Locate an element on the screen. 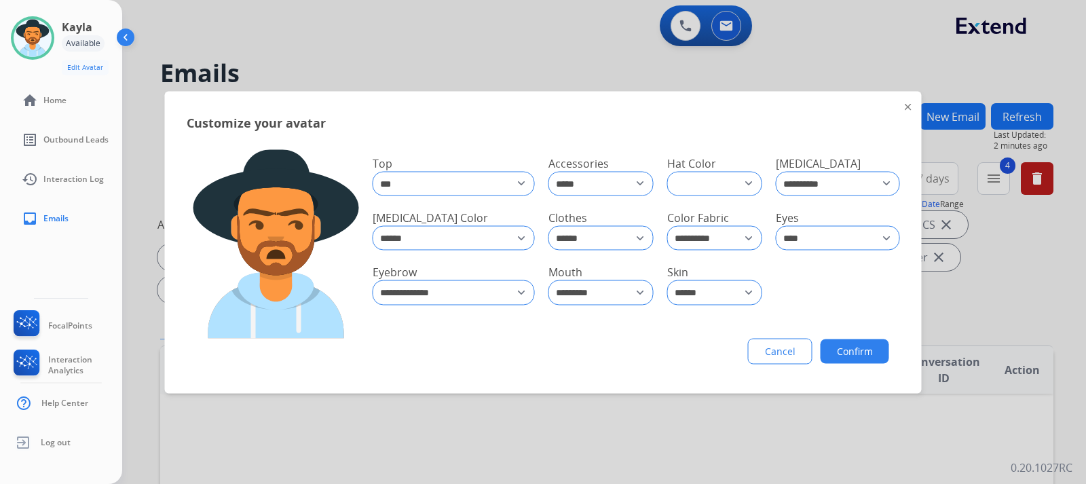 The image size is (1086, 484). button: Edit Avatar is located at coordinates (85, 67).